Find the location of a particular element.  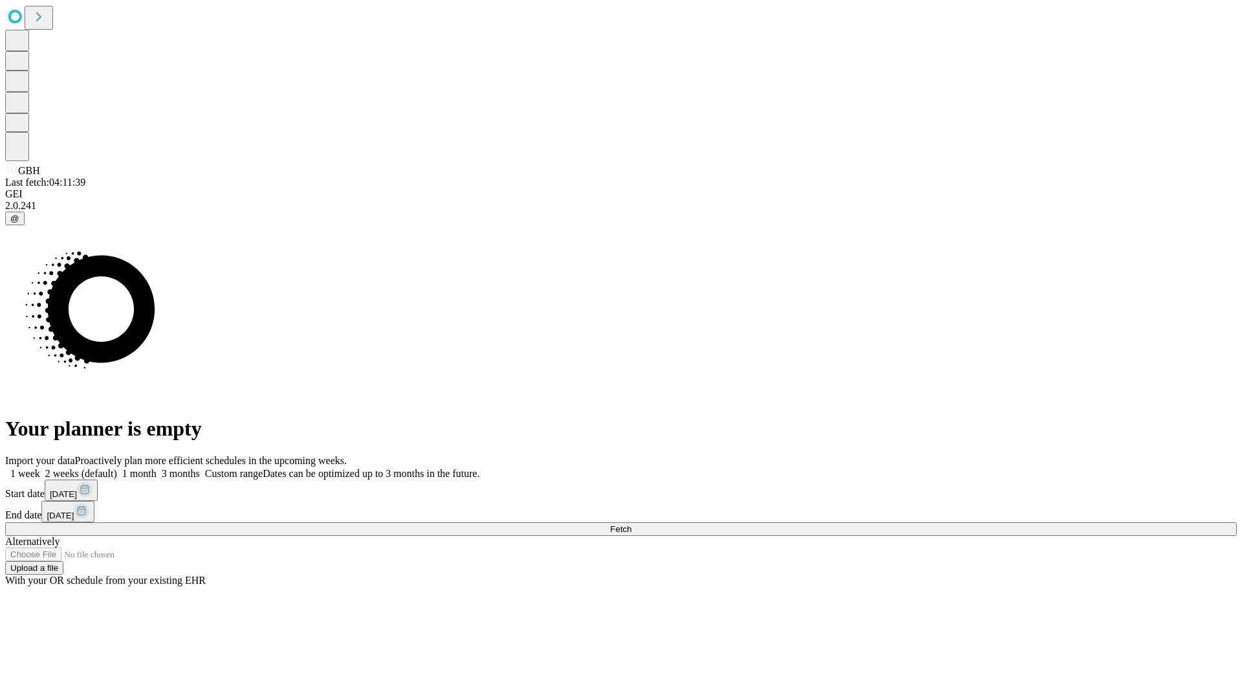

button: Upload a file is located at coordinates (34, 567).